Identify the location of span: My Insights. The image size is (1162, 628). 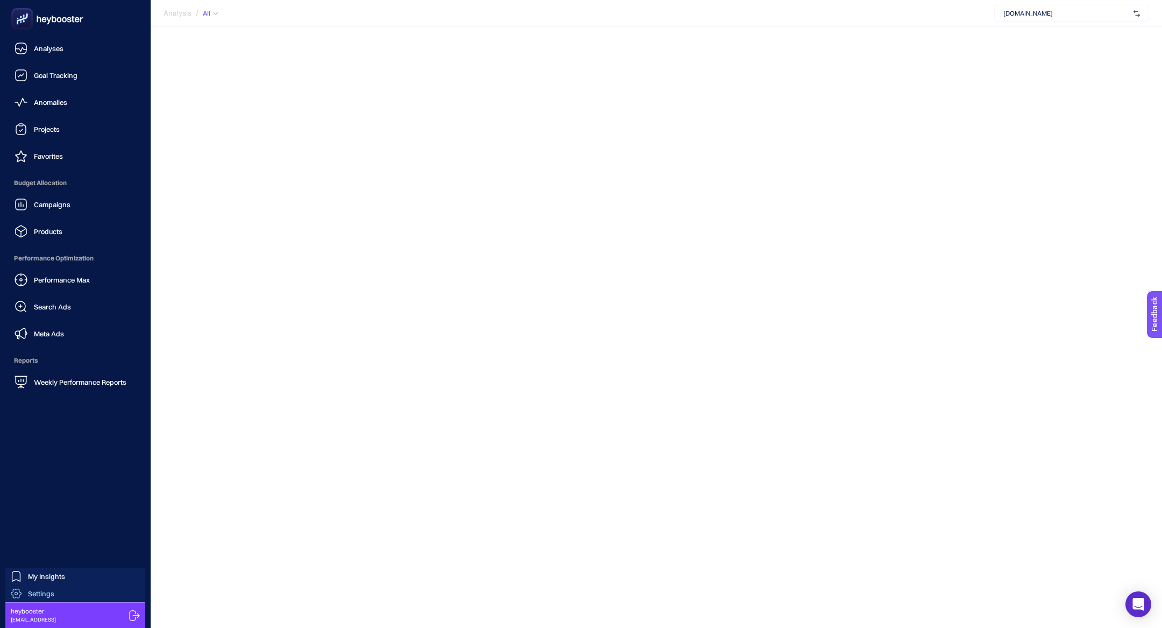
(46, 576).